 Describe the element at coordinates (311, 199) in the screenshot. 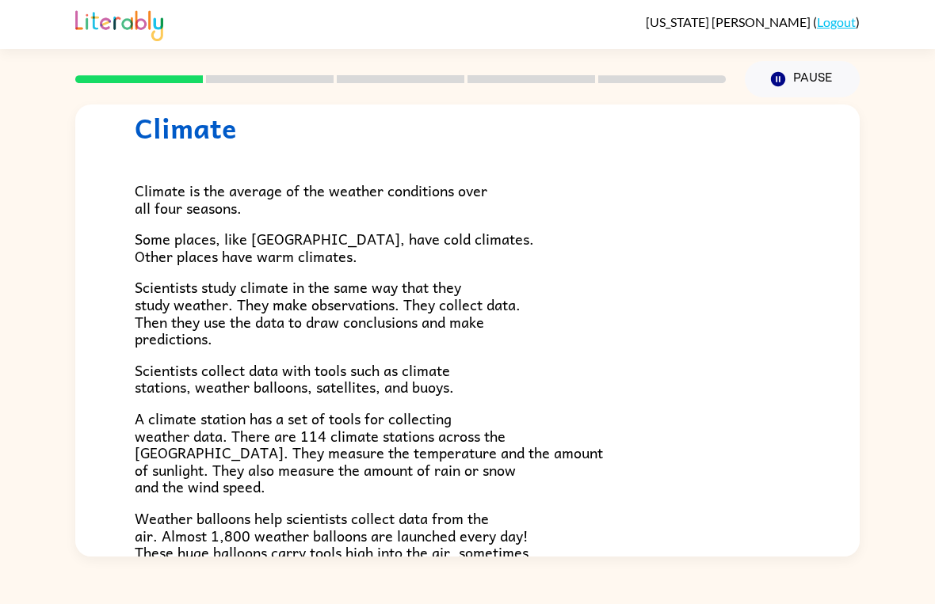

I see `span: Climate is the average of the weather conditions over all four seasons.` at that location.